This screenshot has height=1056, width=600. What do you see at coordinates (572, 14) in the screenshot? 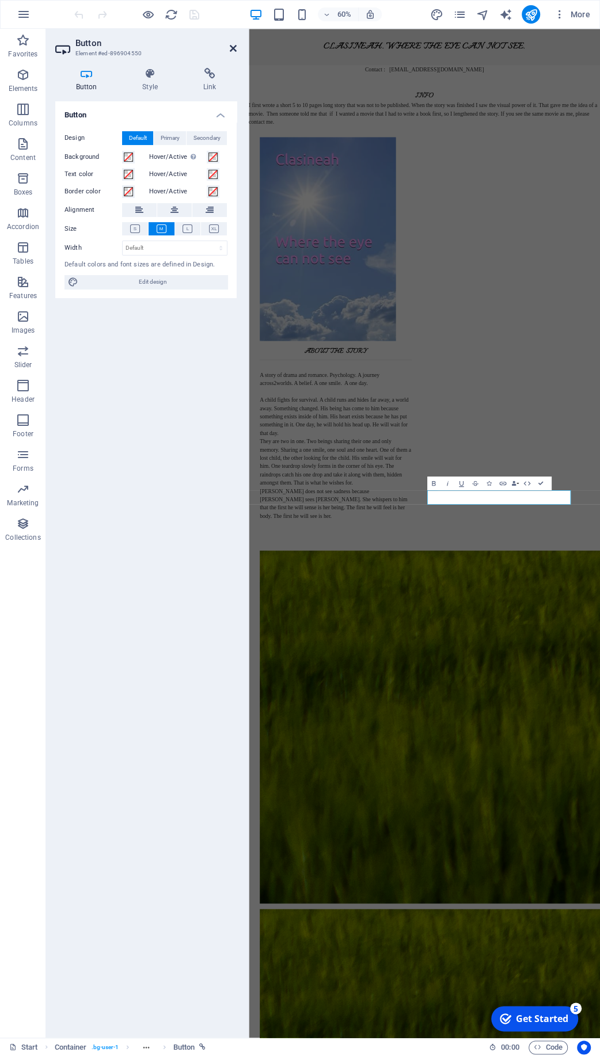
I see `span: More` at bounding box center [572, 14].